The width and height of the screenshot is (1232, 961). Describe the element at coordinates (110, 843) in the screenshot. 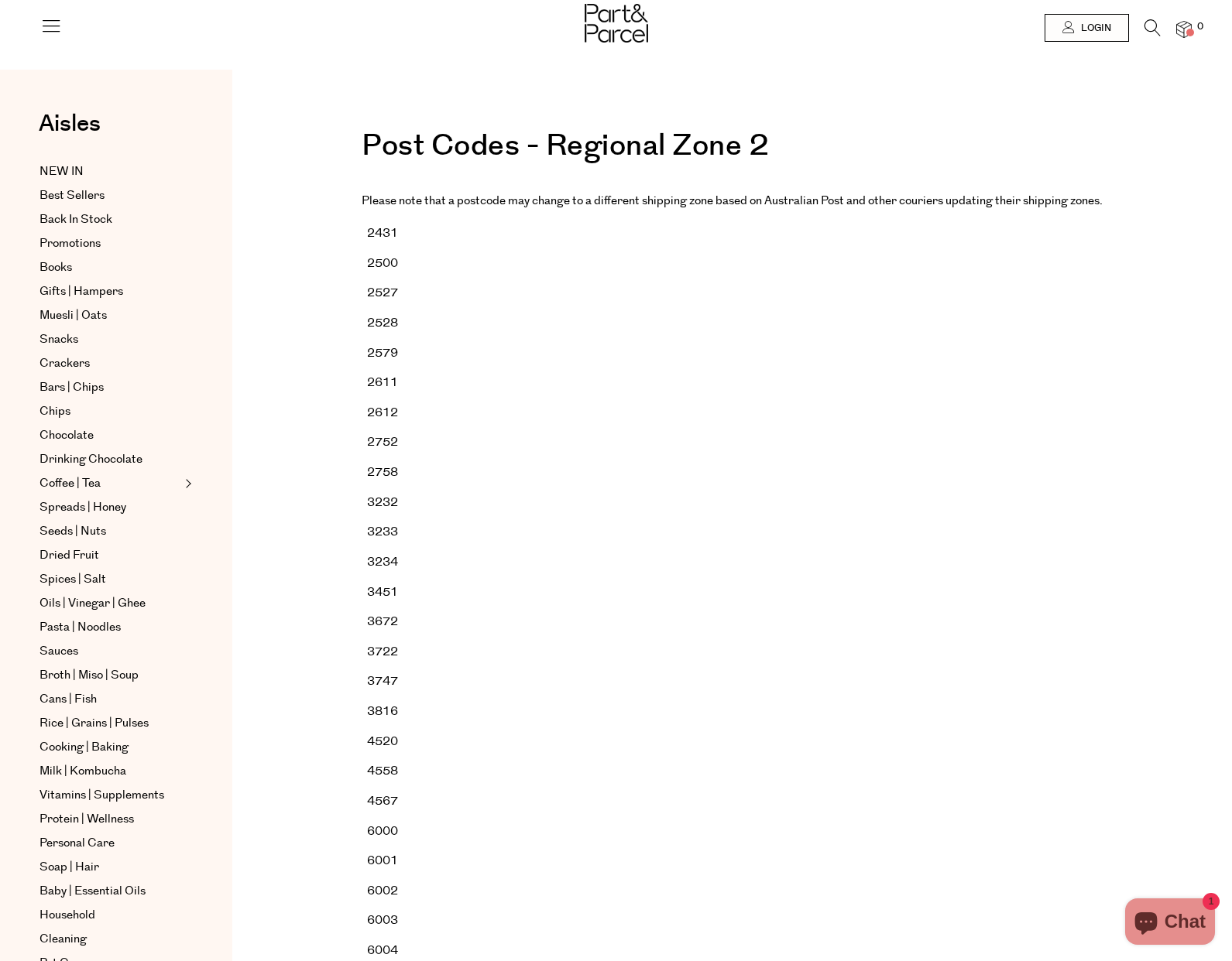

I see `a: Personal Care` at that location.